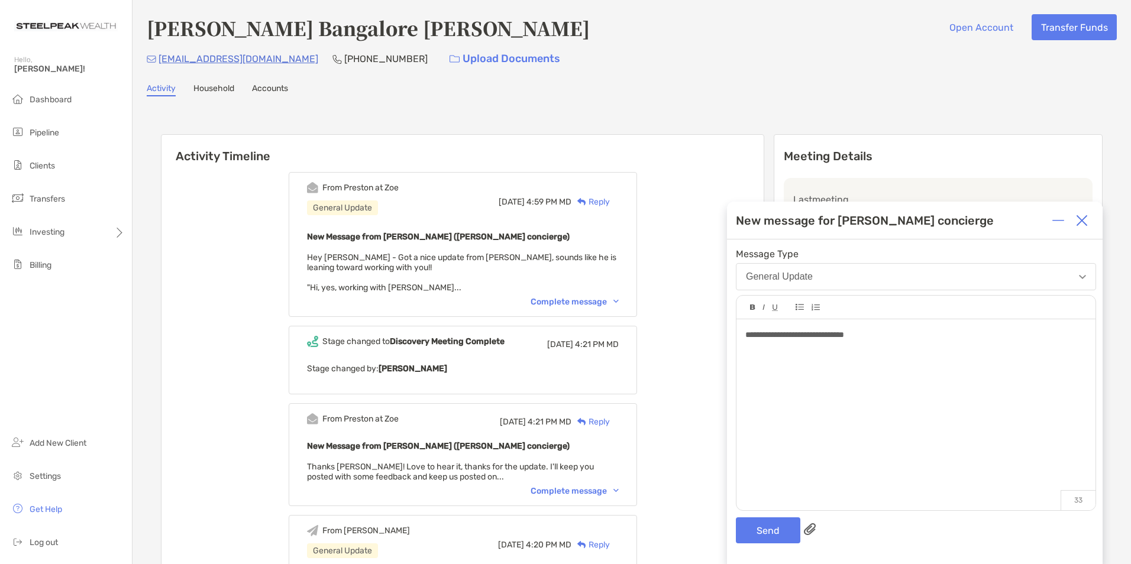 Image resolution: width=1131 pixels, height=564 pixels. What do you see at coordinates (454, 59) in the screenshot?
I see `img: button icon` at bounding box center [454, 59].